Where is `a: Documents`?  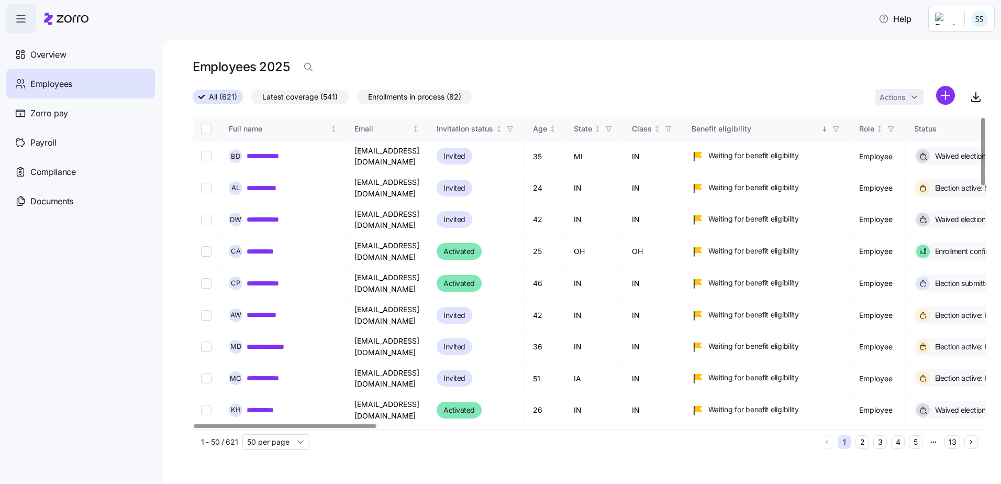 a: Documents is located at coordinates (81, 201).